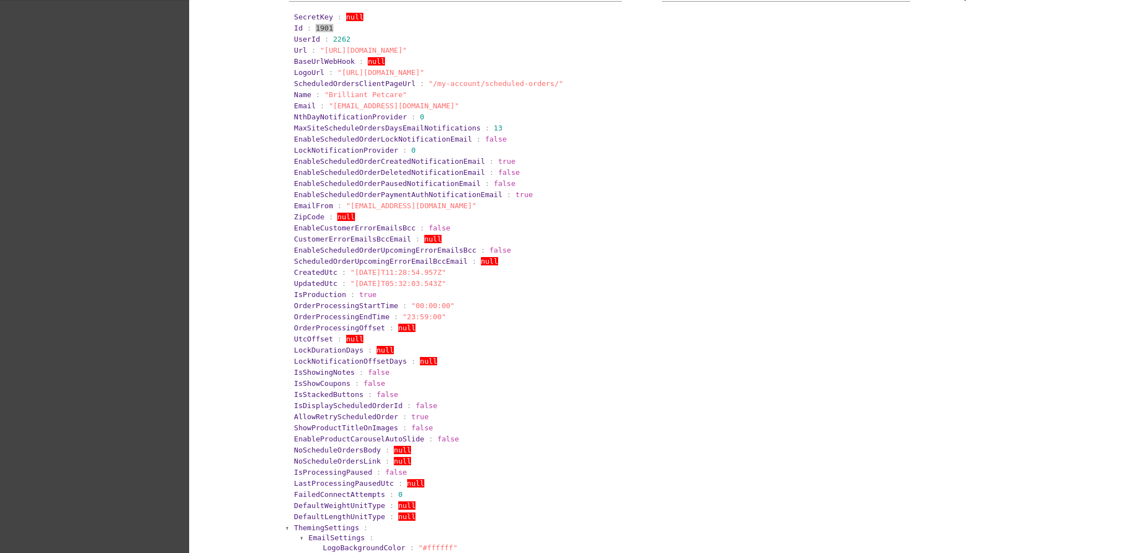 The height and width of the screenshot is (553, 1136). What do you see at coordinates (322, 383) in the screenshot?
I see `span: IsShowCoupons` at bounding box center [322, 383].